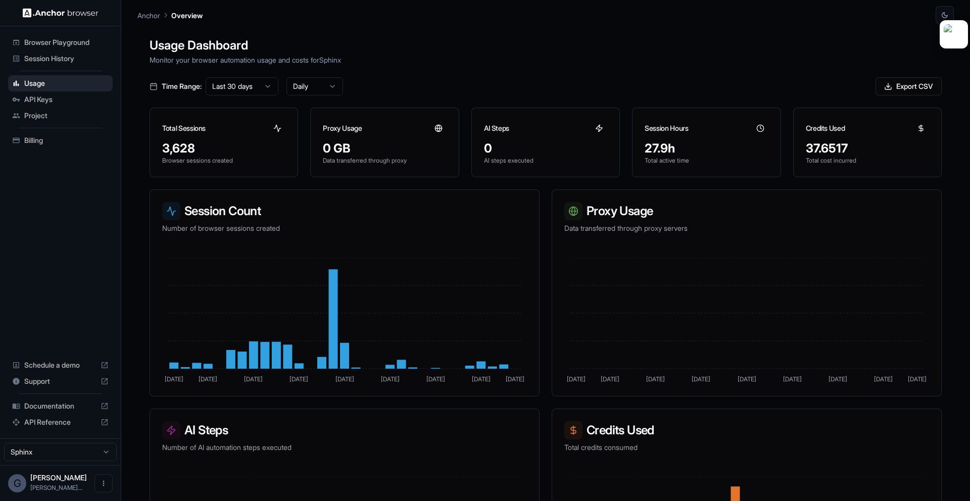  What do you see at coordinates (17, 484) in the screenshot?
I see `div: G` at bounding box center [17, 484].